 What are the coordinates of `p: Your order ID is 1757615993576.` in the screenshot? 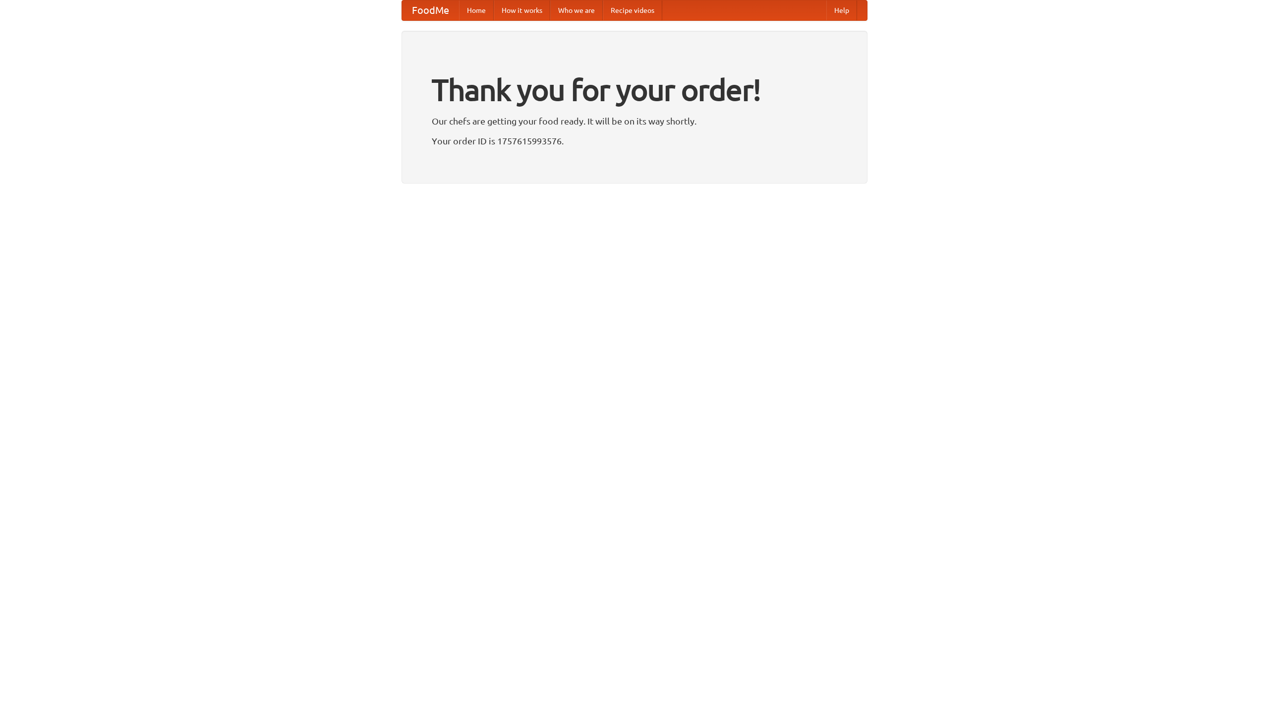 It's located at (635, 141).